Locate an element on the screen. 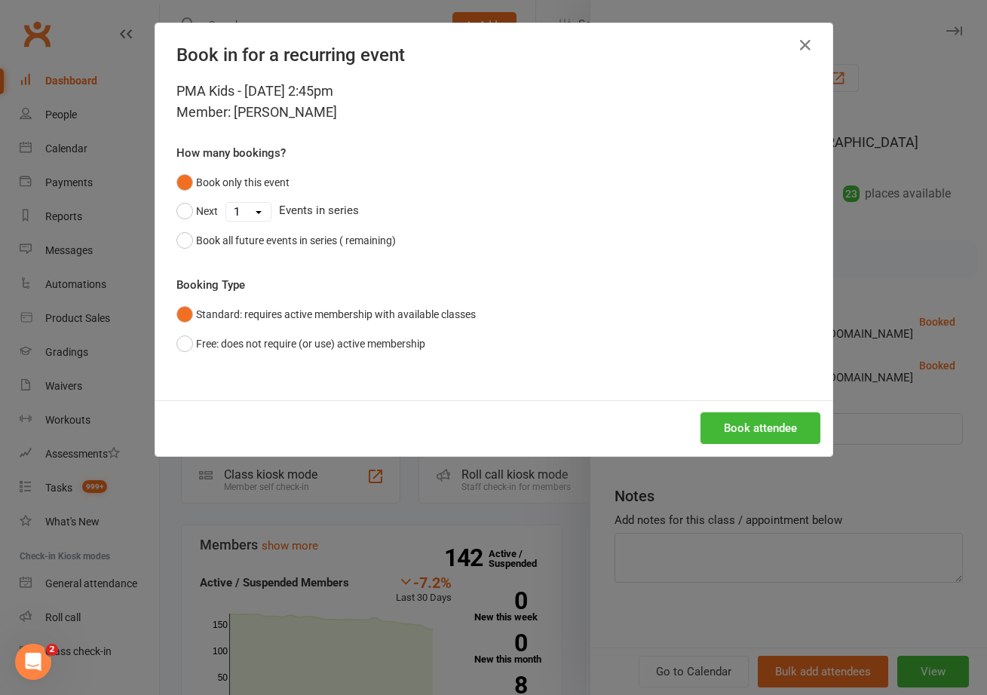 The image size is (987, 695). div: Events in series is located at coordinates (494, 211).